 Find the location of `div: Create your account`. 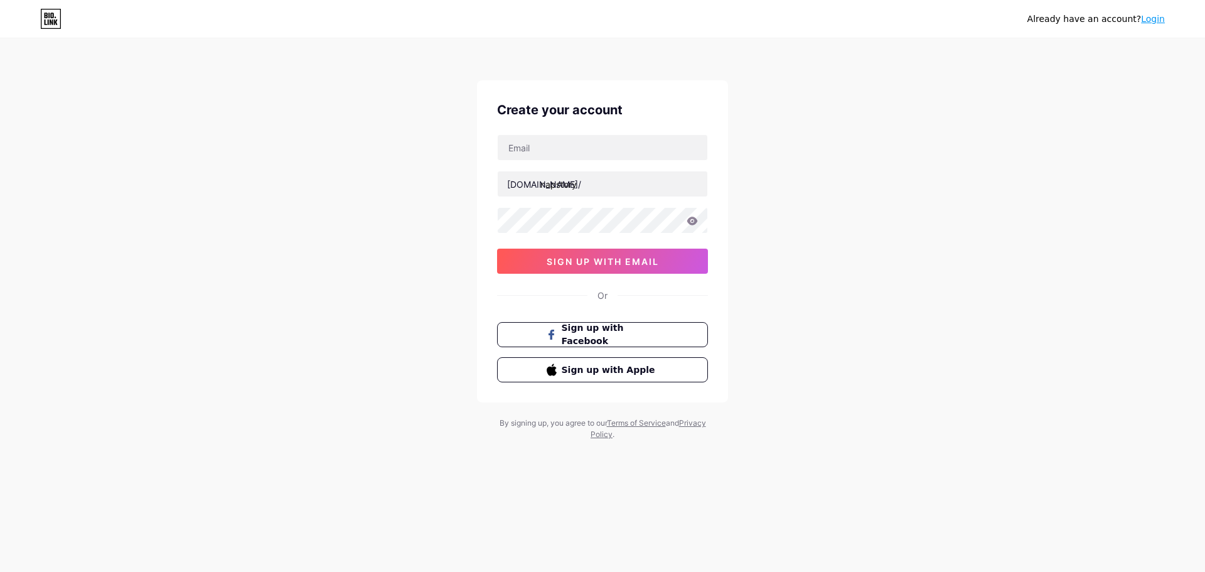

div: Create your account is located at coordinates (602, 110).